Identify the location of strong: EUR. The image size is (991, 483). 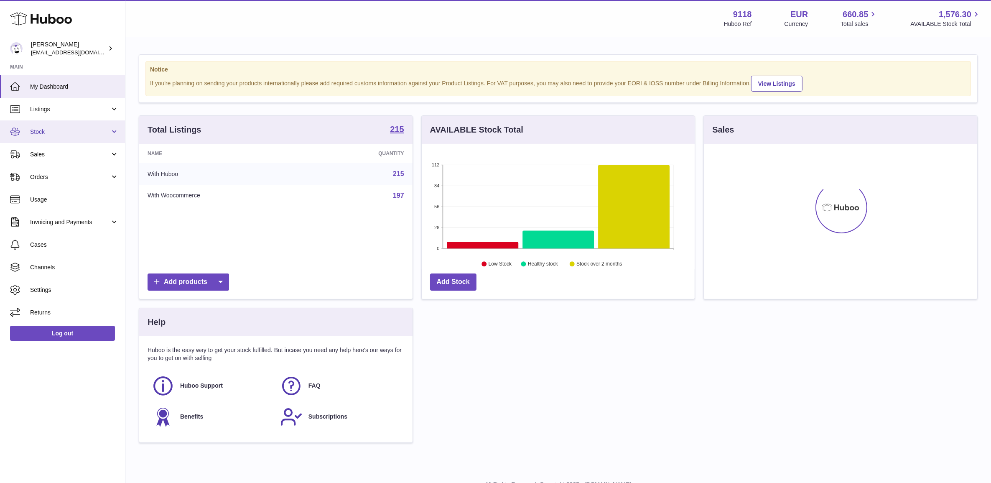
(799, 14).